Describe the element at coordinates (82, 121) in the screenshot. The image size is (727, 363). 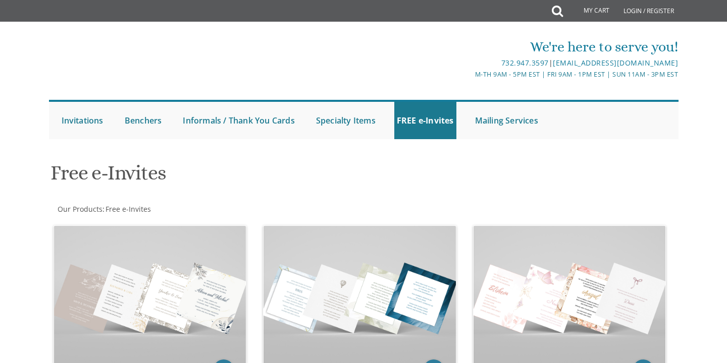
I see `a: Invitations` at that location.